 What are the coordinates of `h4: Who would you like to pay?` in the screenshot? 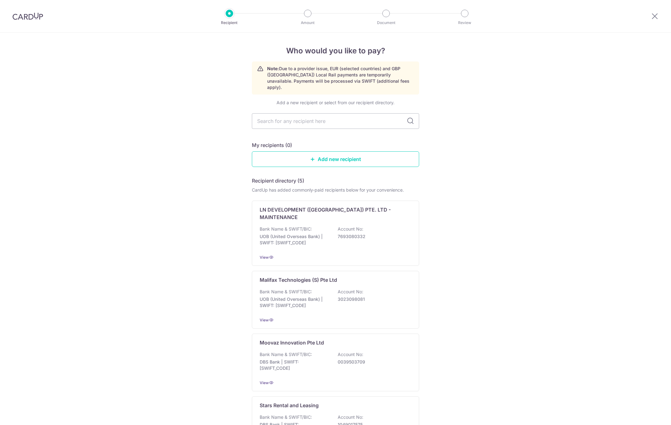 It's located at (336, 51).